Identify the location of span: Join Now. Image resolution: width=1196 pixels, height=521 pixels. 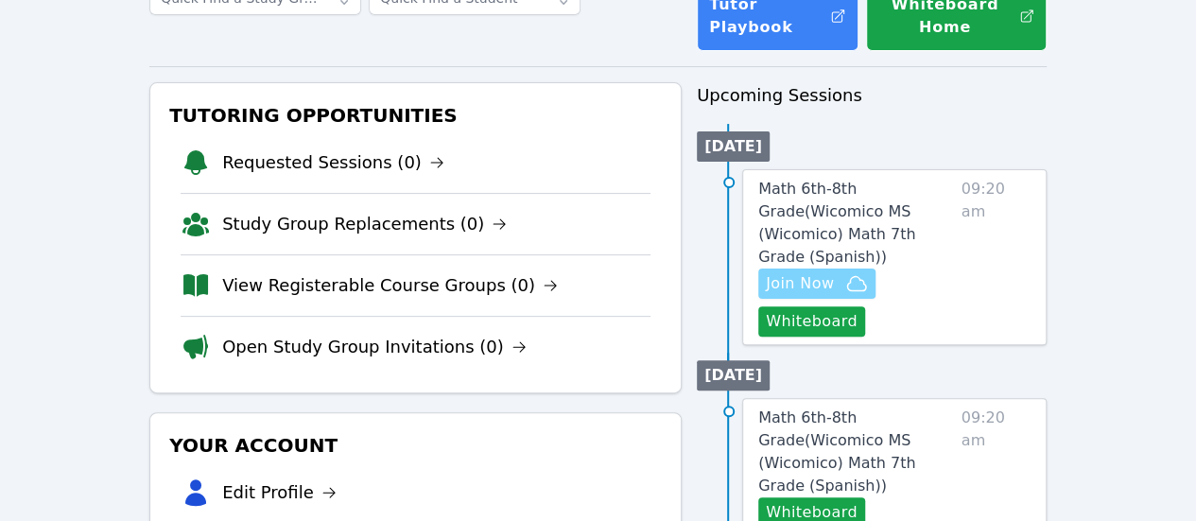
(800, 284).